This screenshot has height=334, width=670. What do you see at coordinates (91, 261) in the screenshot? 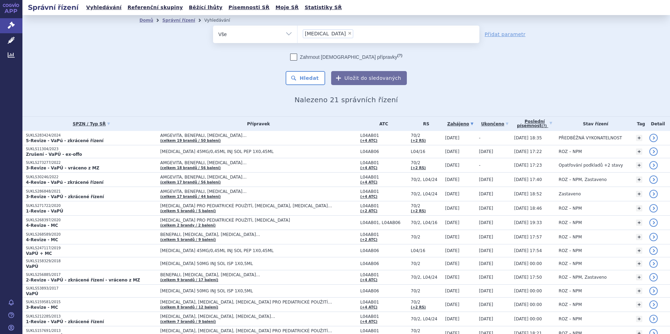
I see `p: SUKLS158329/2018` at bounding box center [91, 261].